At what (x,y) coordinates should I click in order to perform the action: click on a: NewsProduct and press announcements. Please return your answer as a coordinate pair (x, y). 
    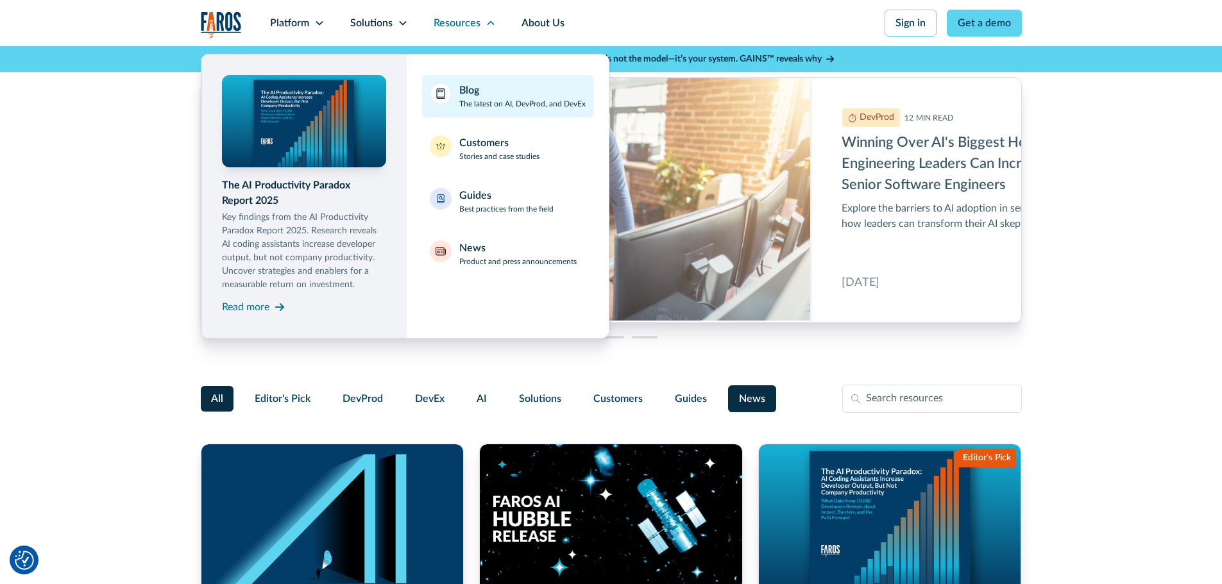
    Looking at the image, I should click on (507, 254).